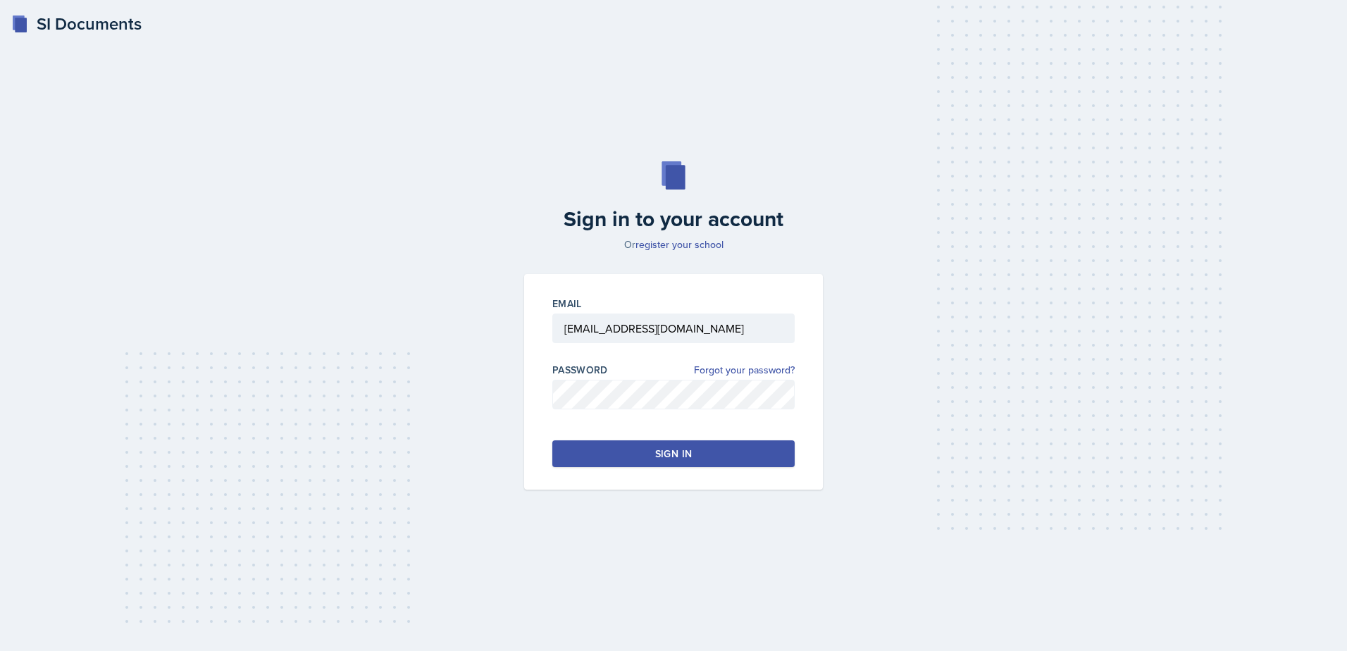  Describe the element at coordinates (673, 219) in the screenshot. I see `h2: Sign in to your account` at that location.